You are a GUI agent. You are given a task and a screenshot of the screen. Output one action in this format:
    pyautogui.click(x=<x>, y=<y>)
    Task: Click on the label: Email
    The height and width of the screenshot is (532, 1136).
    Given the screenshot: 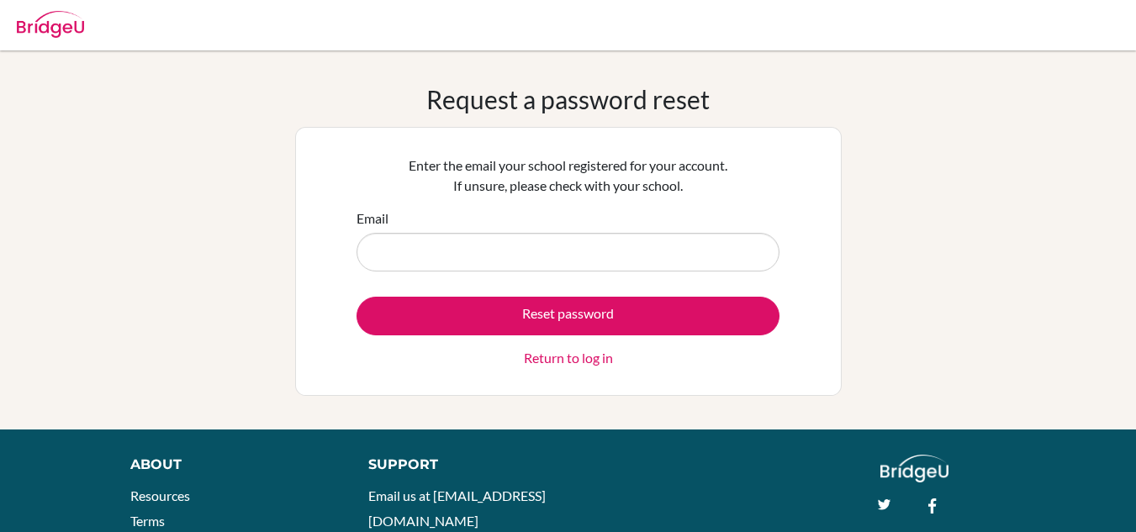 What is the action you would take?
    pyautogui.click(x=373, y=219)
    